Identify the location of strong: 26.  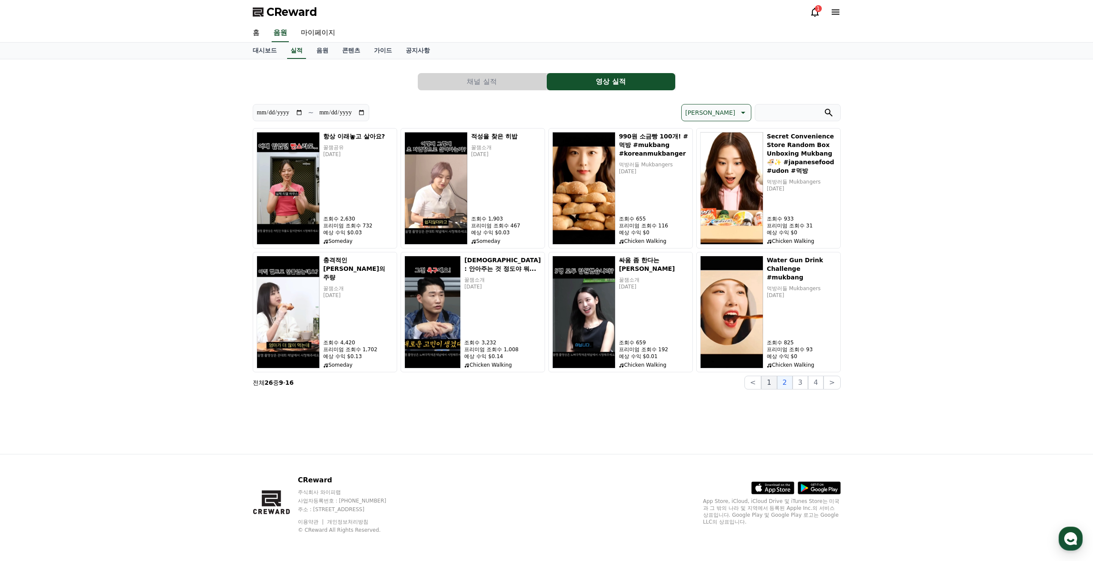
(269, 383).